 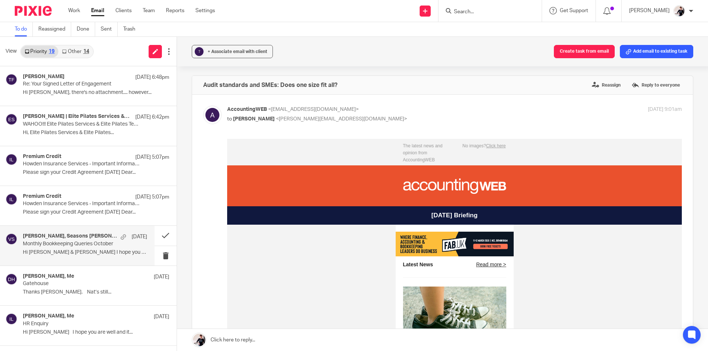 What do you see at coordinates (109, 29) in the screenshot?
I see `a: Sent` at bounding box center [109, 29].